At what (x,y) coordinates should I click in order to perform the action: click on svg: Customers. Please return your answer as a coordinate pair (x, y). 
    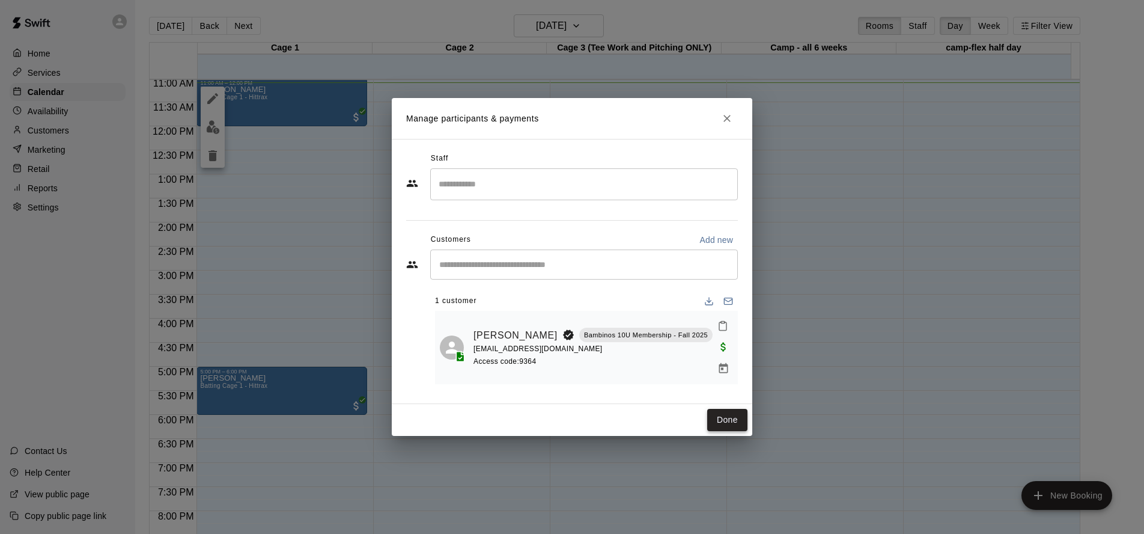
    Looking at the image, I should click on (412, 264).